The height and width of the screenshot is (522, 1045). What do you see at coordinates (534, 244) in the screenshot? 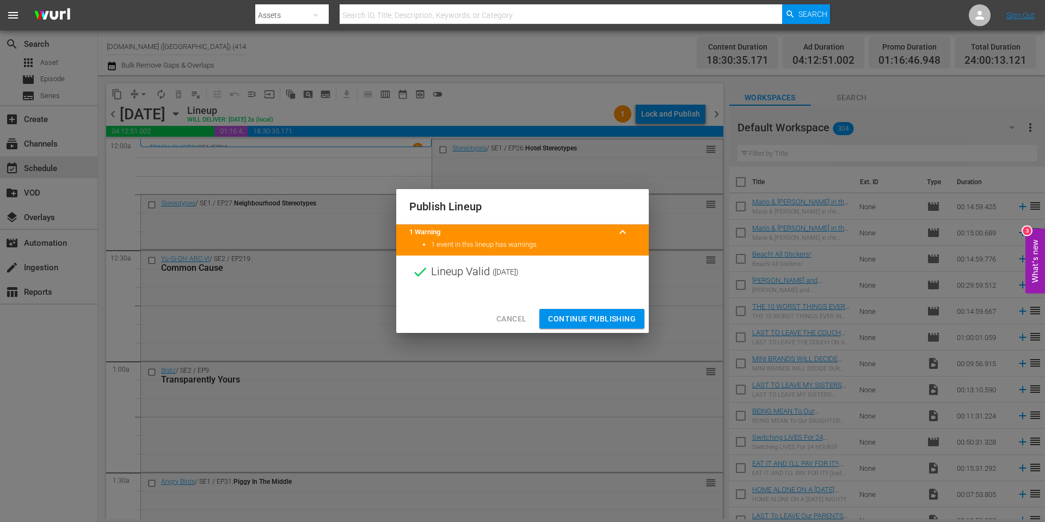
I see `li: 1 event in this lineup has warnings.` at bounding box center [534, 244].